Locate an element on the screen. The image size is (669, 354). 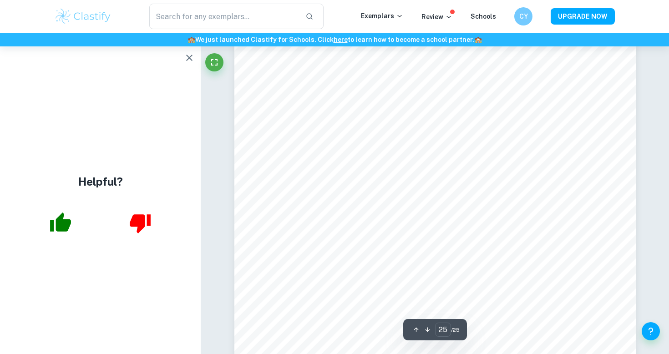
button: Fullscreen is located at coordinates (214, 62).